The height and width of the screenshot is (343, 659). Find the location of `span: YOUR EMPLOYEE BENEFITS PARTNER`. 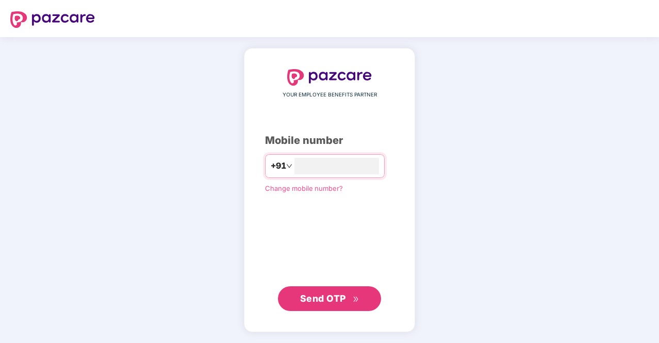

span: YOUR EMPLOYEE BENEFITS PARTNER is located at coordinates (330, 95).